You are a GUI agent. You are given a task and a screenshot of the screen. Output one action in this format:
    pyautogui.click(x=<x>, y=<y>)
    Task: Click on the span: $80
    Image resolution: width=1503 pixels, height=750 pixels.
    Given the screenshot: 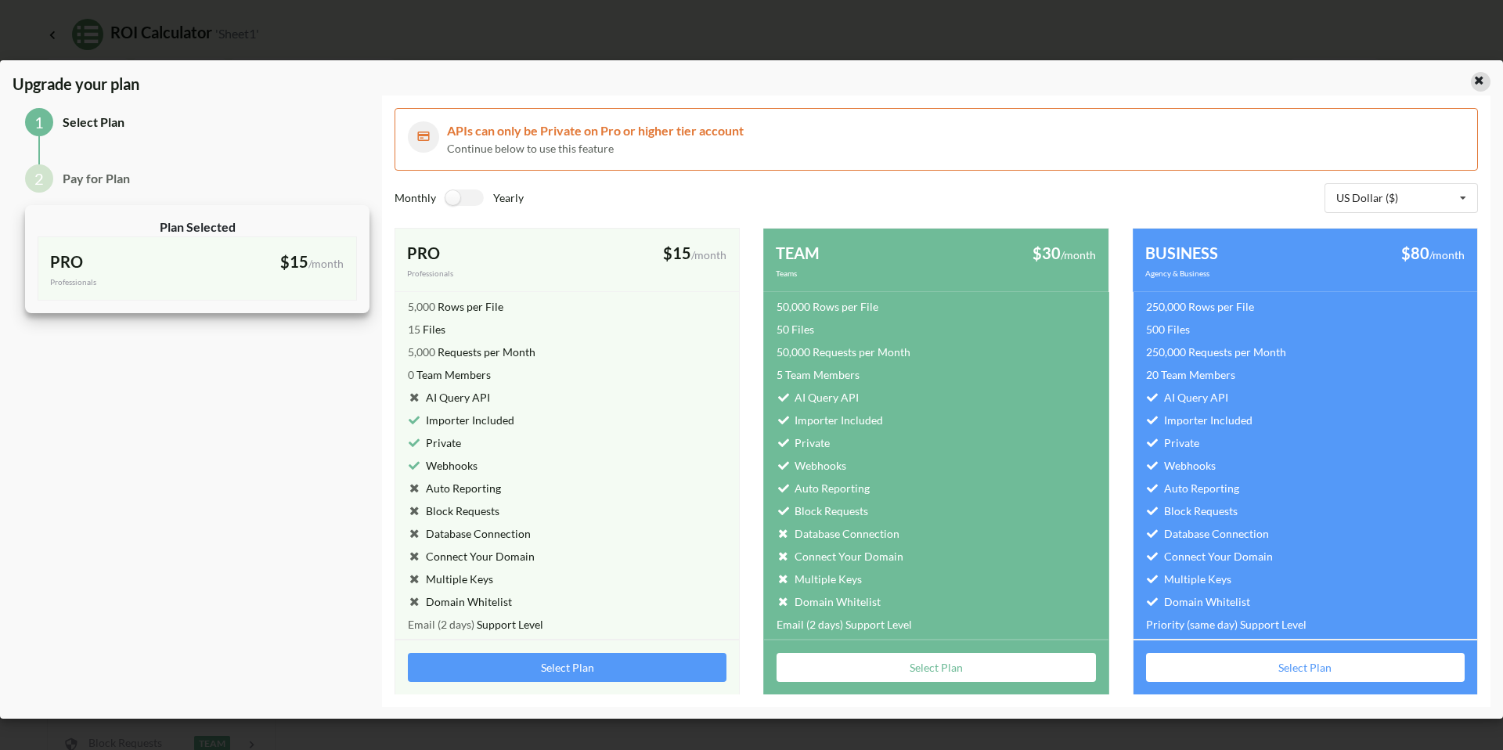 What is the action you would take?
    pyautogui.click(x=1415, y=253)
    